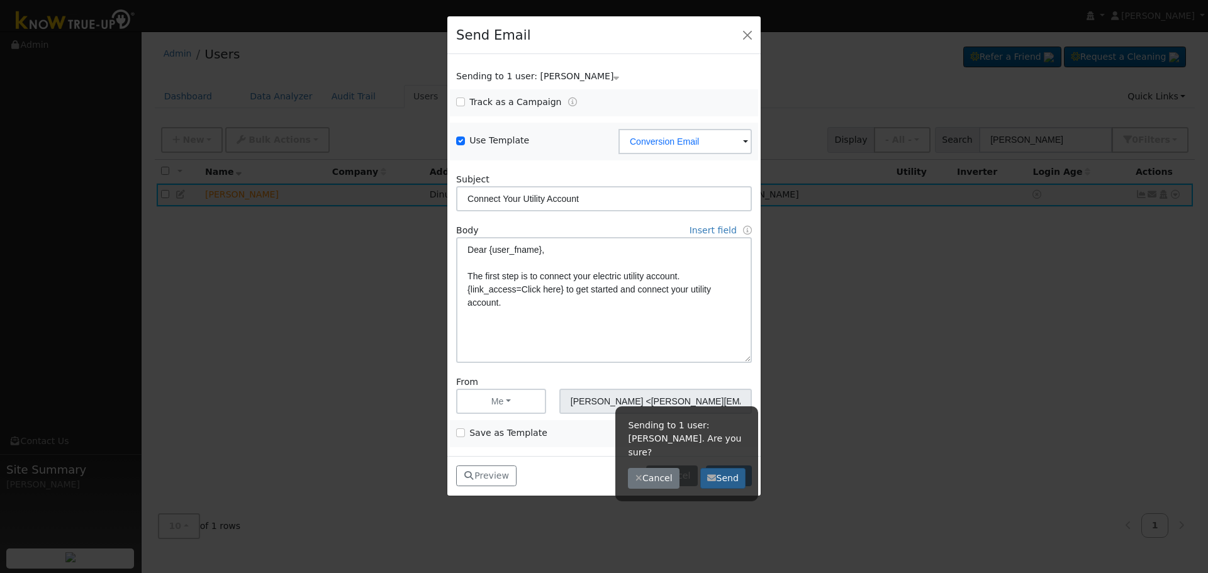 The width and height of the screenshot is (1208, 573). I want to click on button: Me, so click(501, 401).